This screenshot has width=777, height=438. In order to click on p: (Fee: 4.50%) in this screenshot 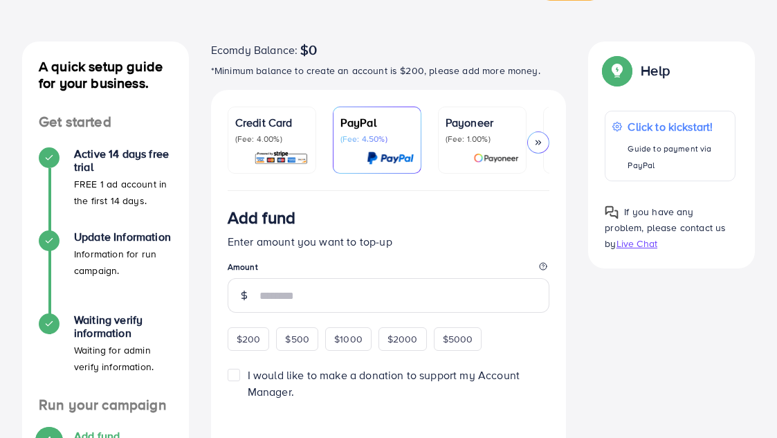, I will do `click(377, 139)`.